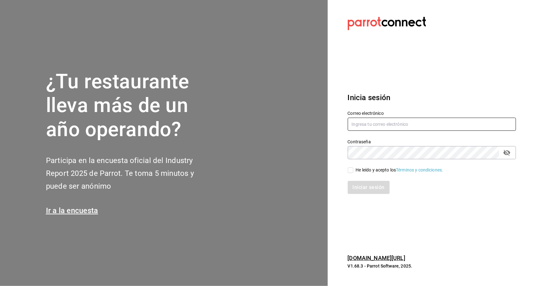  I want to click on div: He leído y acepto los, so click(400, 170).